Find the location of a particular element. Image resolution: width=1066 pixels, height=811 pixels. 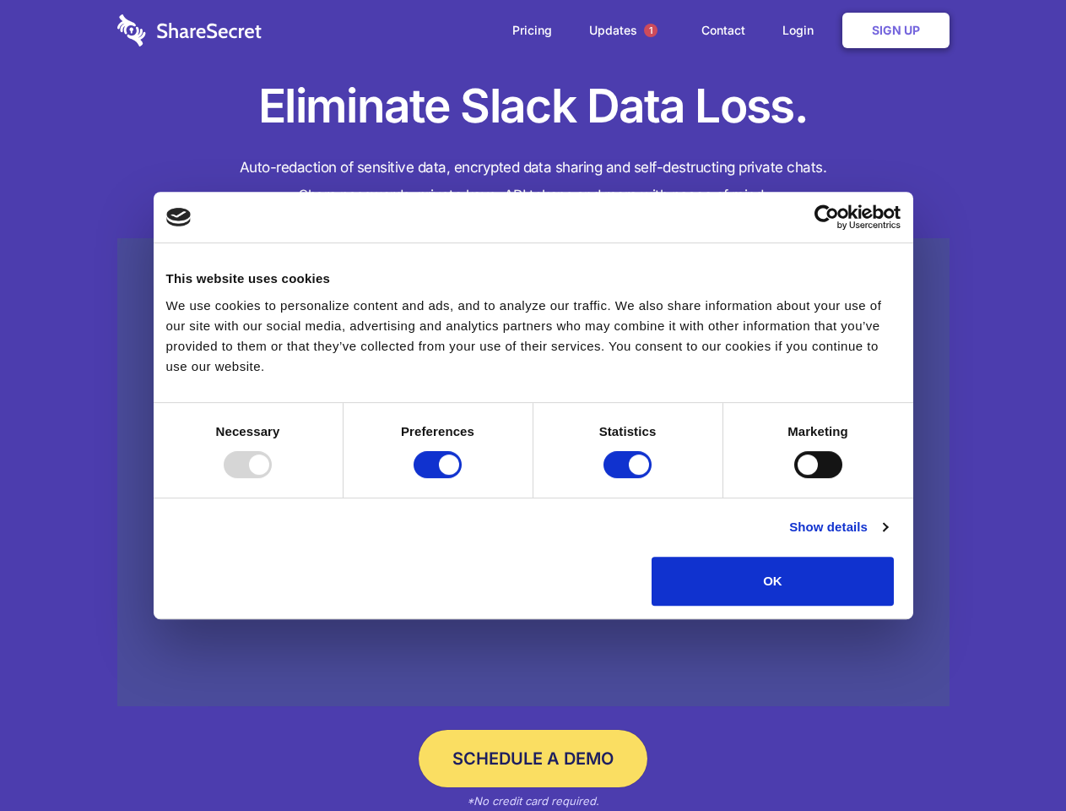

strong: Necessary is located at coordinates (248, 431).